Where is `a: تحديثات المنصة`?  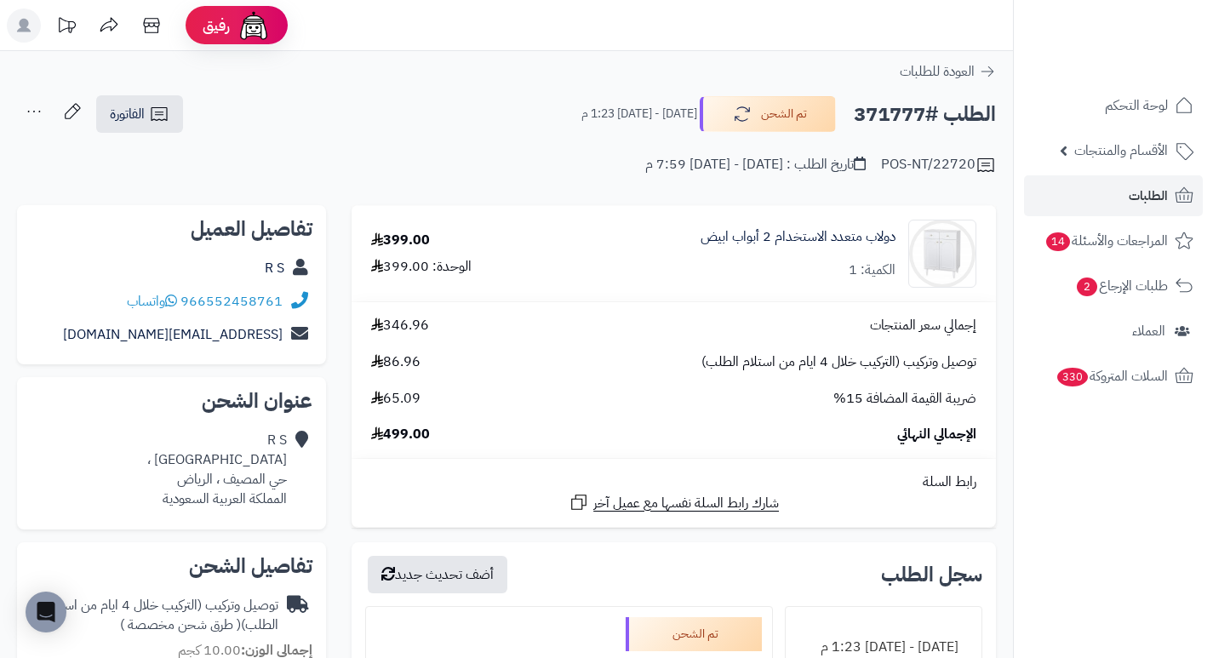
a: تحديثات المنصة is located at coordinates (66, 27).